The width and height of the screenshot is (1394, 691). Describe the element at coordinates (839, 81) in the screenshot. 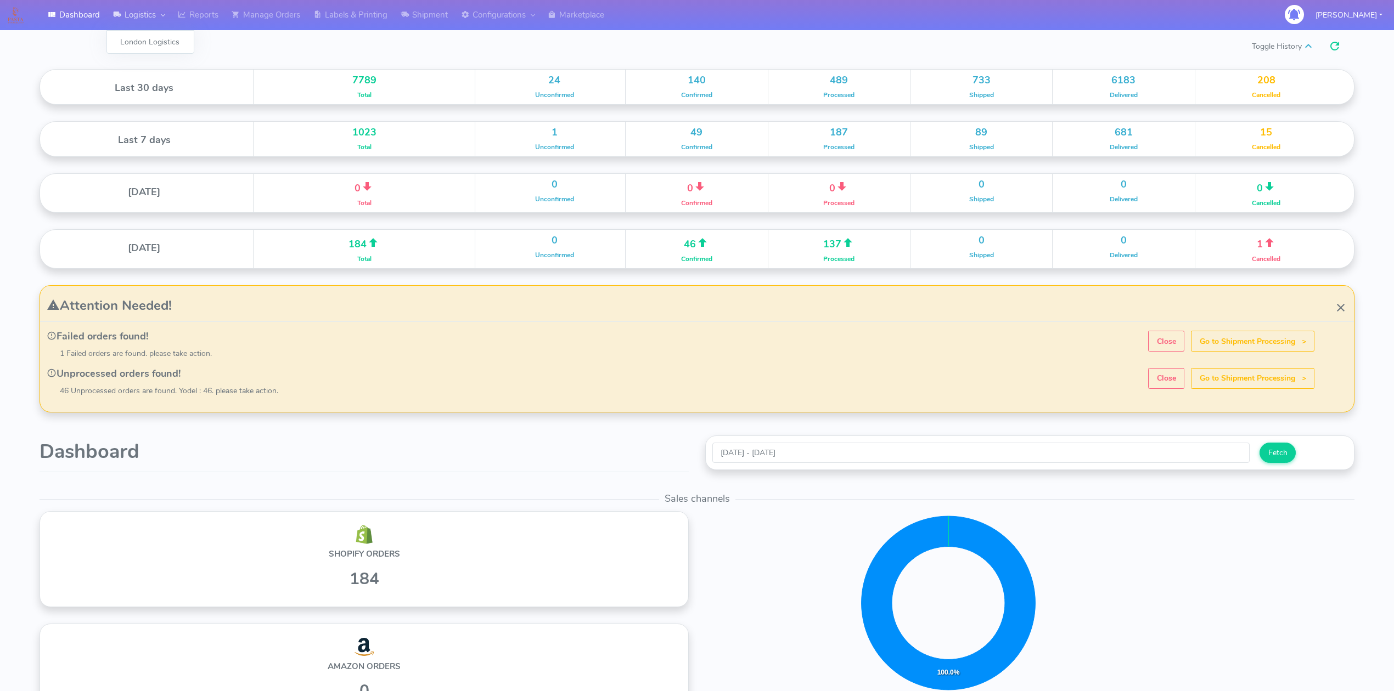

I see `h4: 489` at that location.